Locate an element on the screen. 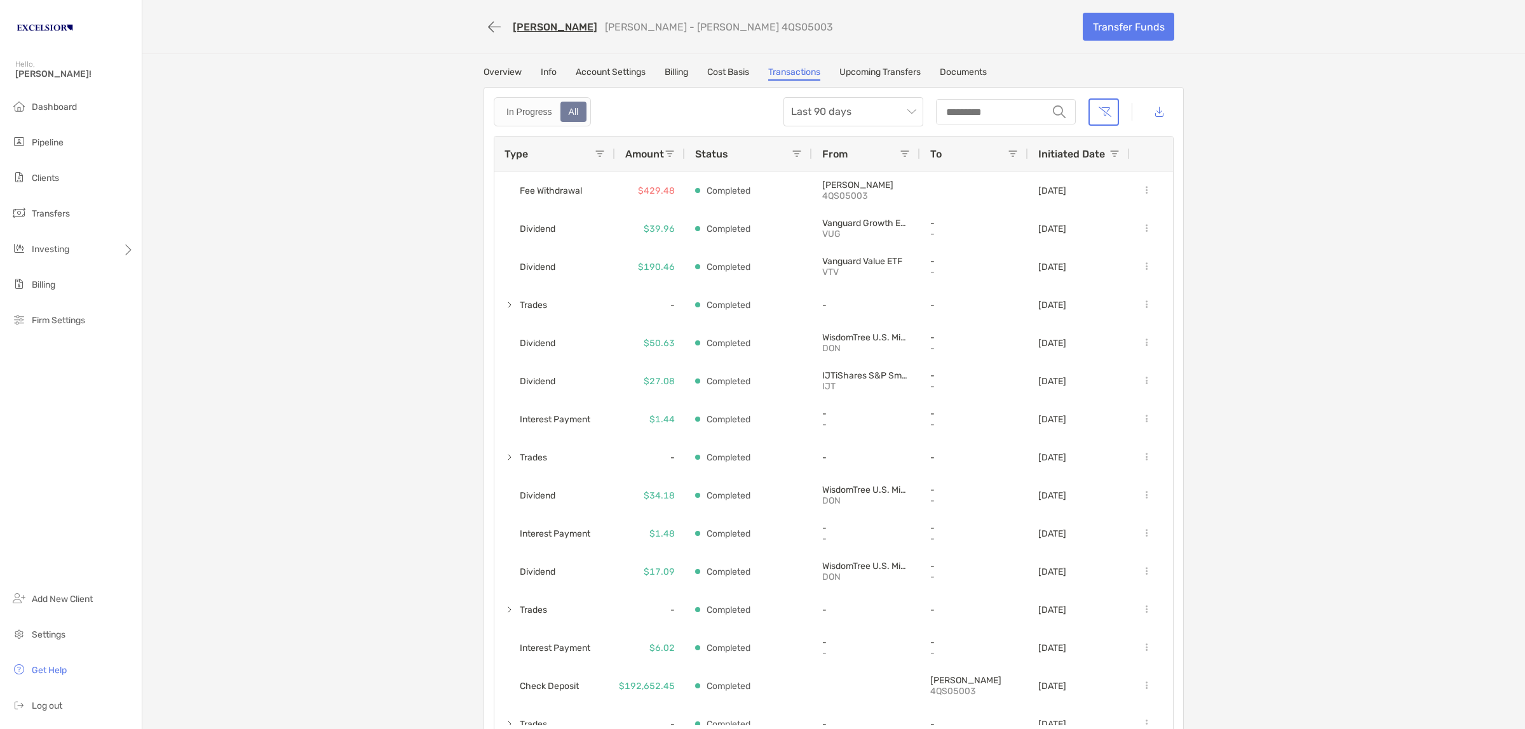 This screenshot has height=729, width=1525. p: $429.48 is located at coordinates (656, 191).